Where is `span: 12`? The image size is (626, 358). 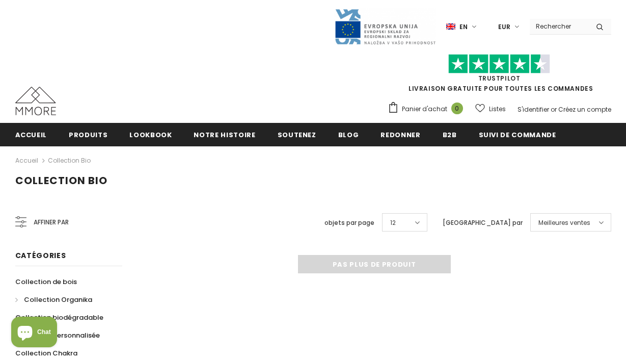
span: 12 is located at coordinates (393, 223).